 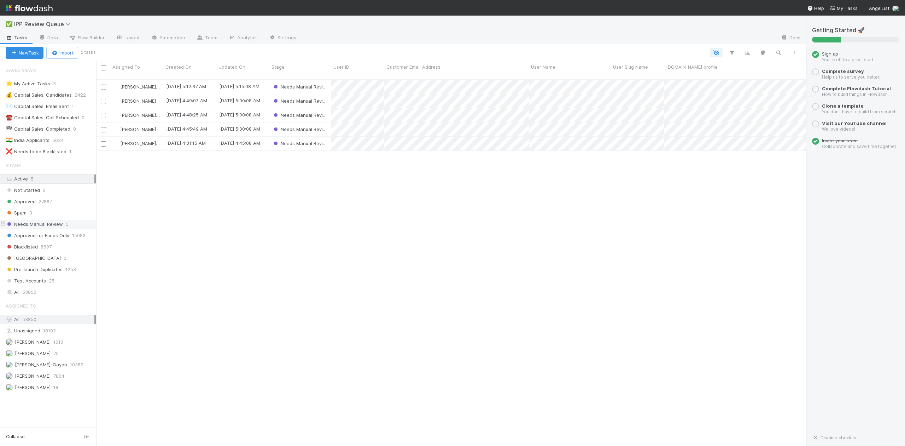 I want to click on div: Capital Sales: Completed, so click(x=38, y=129).